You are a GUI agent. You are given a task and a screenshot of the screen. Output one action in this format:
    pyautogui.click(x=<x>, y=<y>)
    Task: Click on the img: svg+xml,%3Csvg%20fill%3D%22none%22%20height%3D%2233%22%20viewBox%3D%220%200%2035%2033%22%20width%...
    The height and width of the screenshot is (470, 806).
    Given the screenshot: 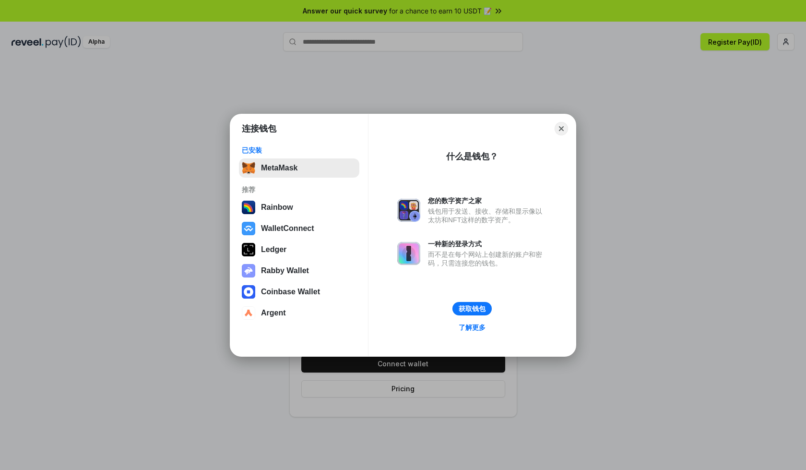 What is the action you would take?
    pyautogui.click(x=249, y=168)
    